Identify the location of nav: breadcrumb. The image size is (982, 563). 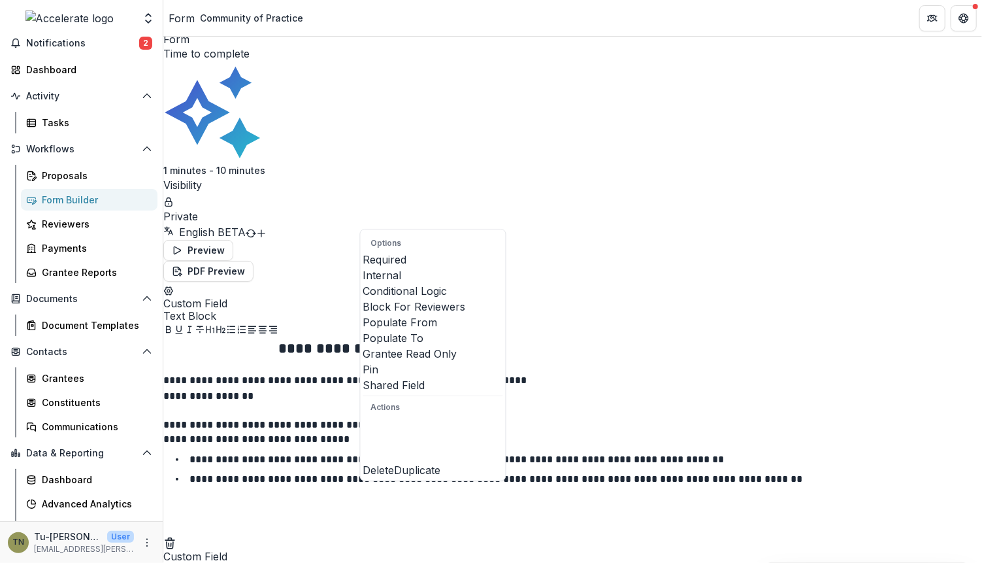
(239, 18).